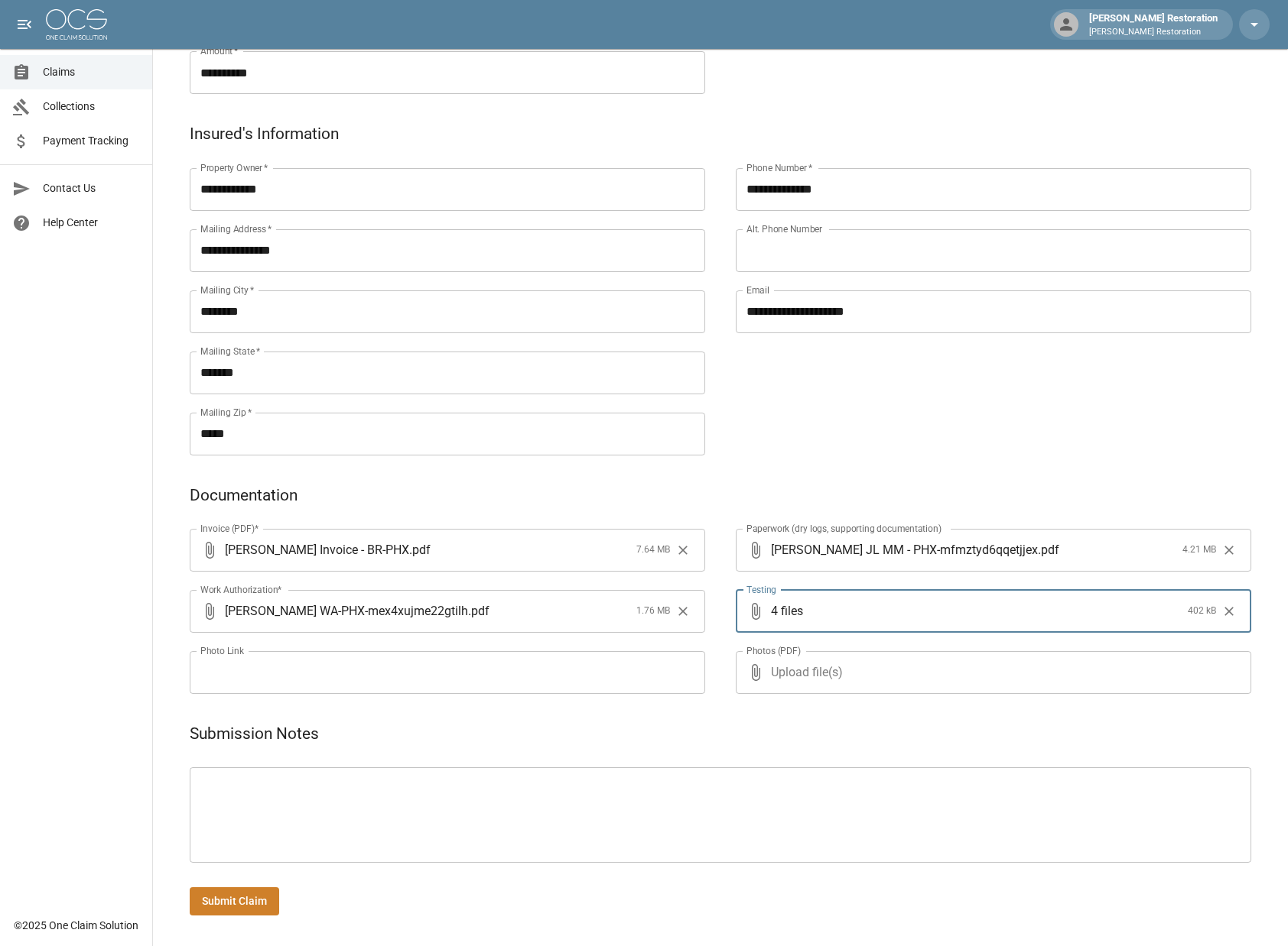  I want to click on label: Invoice (PDF)*, so click(229, 528).